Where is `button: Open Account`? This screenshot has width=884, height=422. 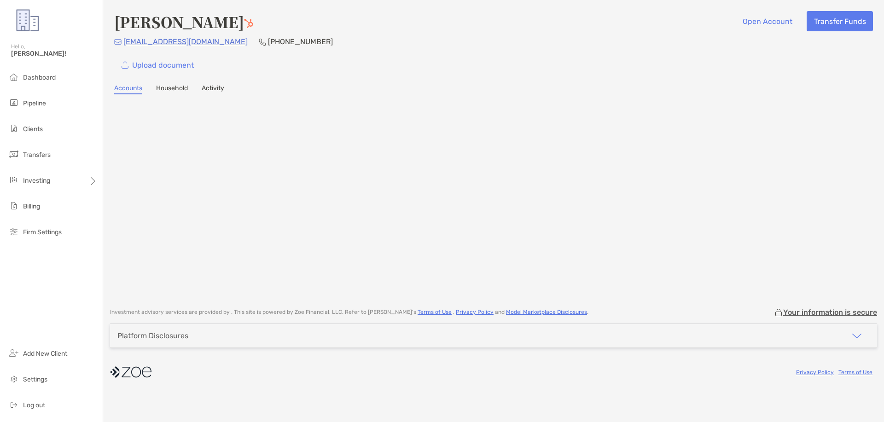
button: Open Account is located at coordinates (767, 21).